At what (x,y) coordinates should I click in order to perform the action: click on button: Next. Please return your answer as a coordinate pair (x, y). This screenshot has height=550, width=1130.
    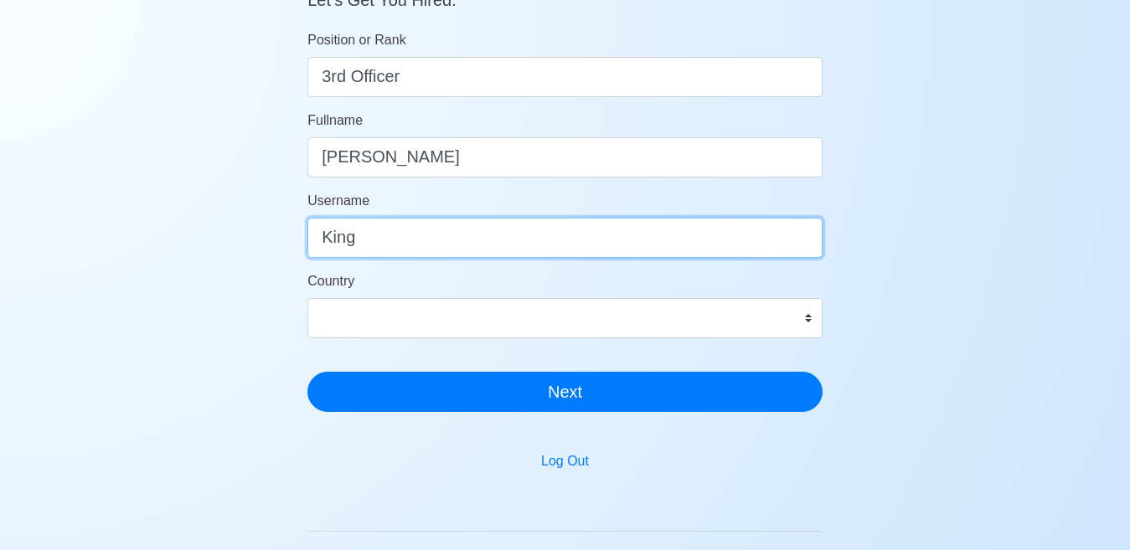
    Looking at the image, I should click on (564, 392).